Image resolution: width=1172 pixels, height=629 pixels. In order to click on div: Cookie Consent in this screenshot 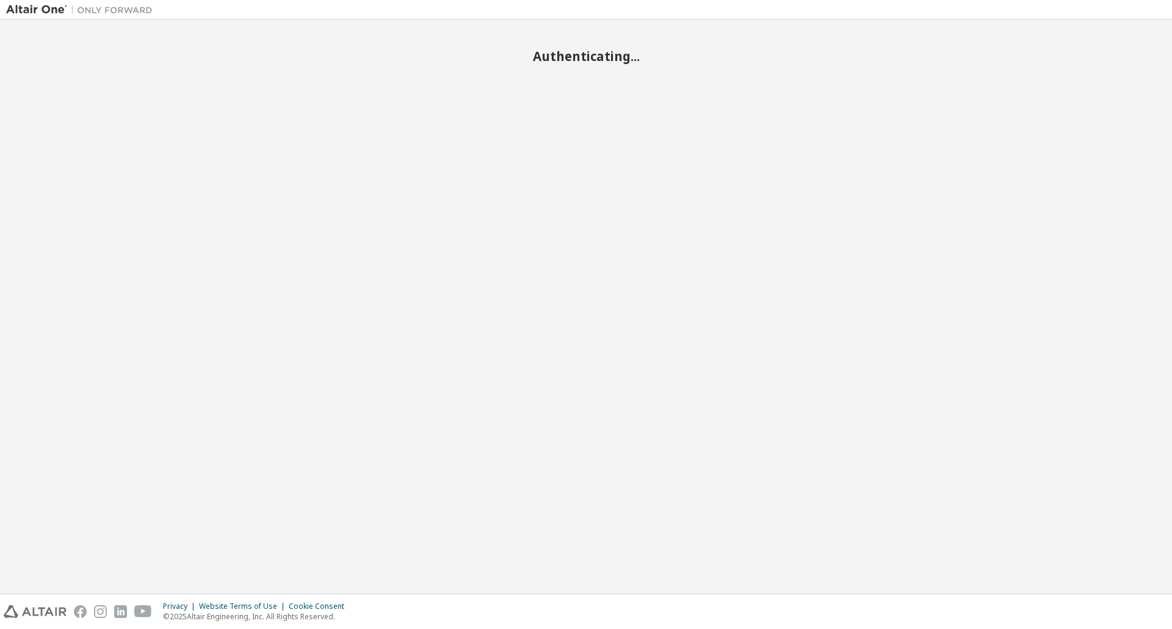, I will do `click(320, 607)`.